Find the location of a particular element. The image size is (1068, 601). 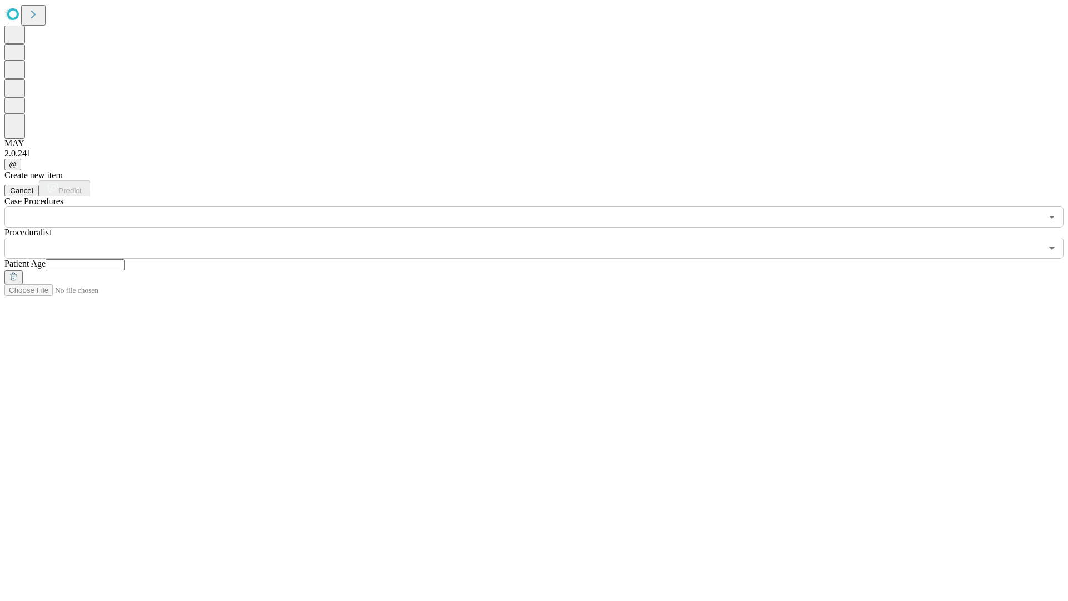

span: Create new item is located at coordinates (33, 175).